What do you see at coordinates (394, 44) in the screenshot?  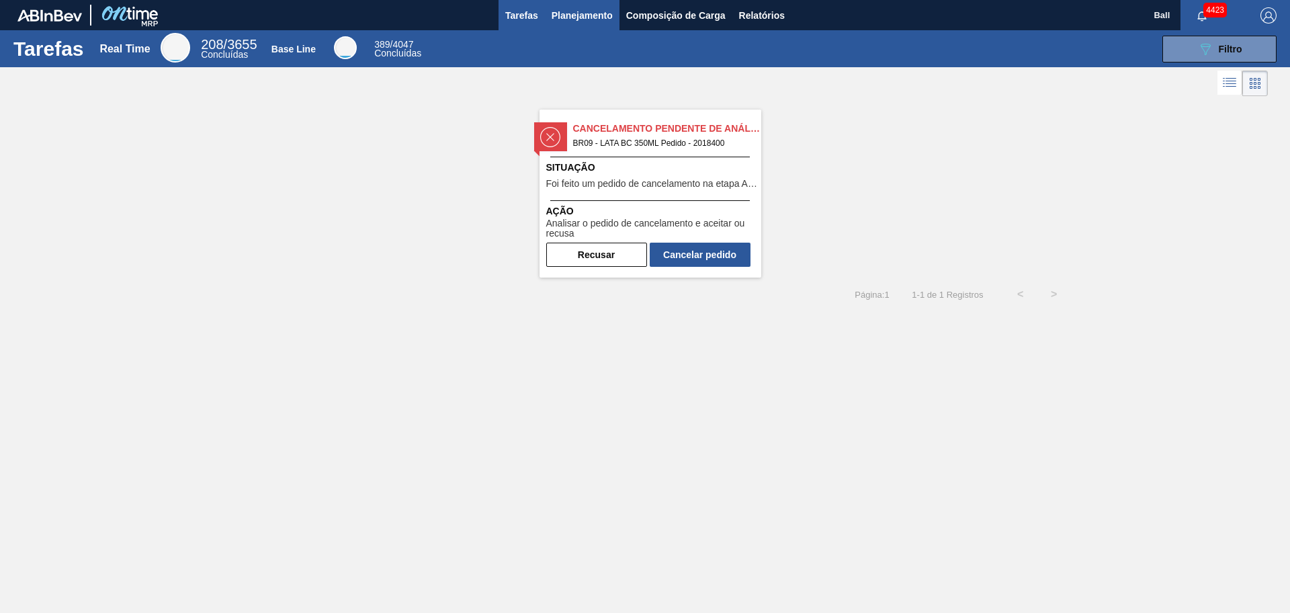 I see `span: / 4047` at bounding box center [394, 44].